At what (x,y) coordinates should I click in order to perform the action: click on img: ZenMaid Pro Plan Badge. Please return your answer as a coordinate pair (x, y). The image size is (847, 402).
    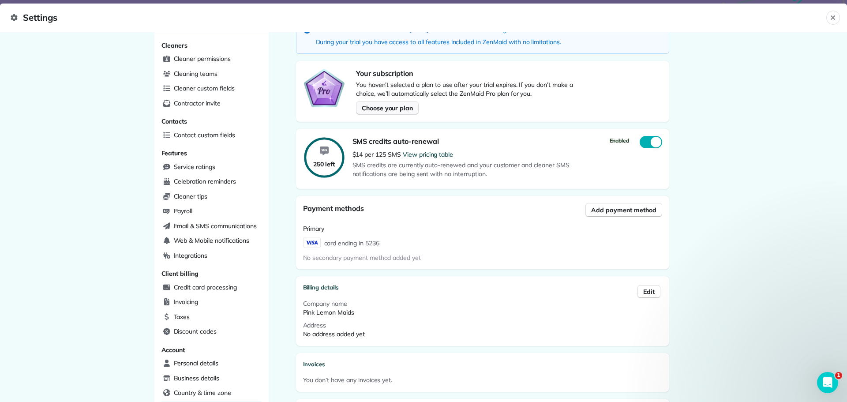
    Looking at the image, I should click on (324, 88).